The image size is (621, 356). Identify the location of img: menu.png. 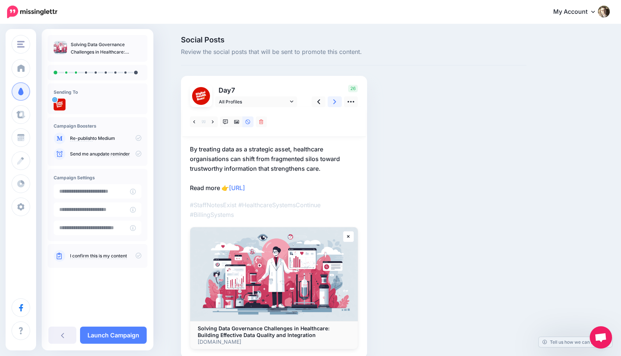
(21, 44).